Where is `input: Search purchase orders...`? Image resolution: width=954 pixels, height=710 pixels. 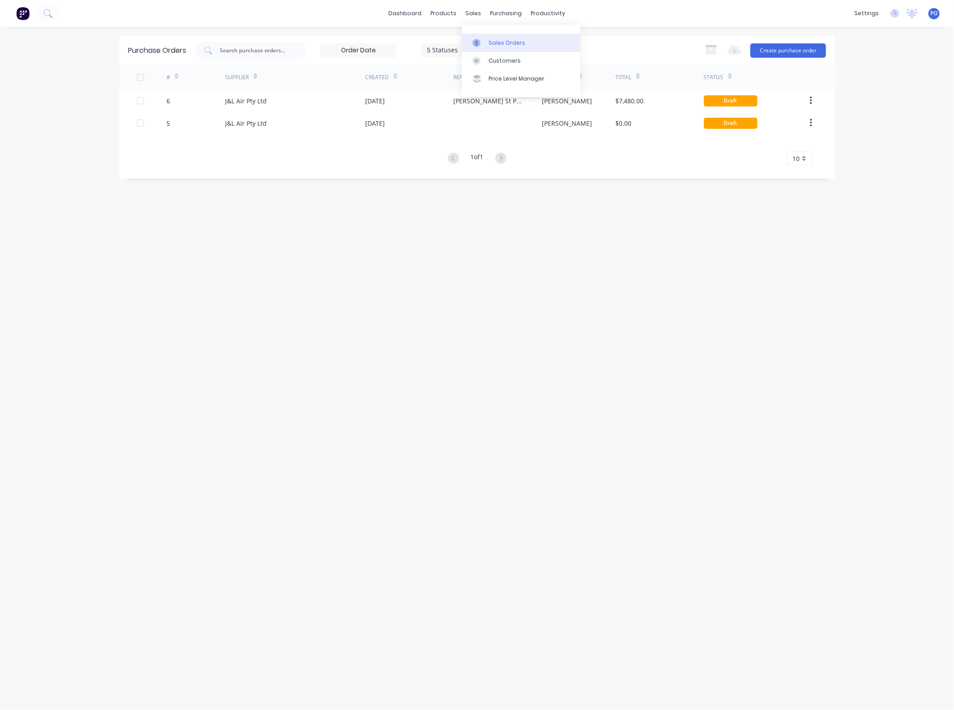 input: Search purchase orders... is located at coordinates (256, 51).